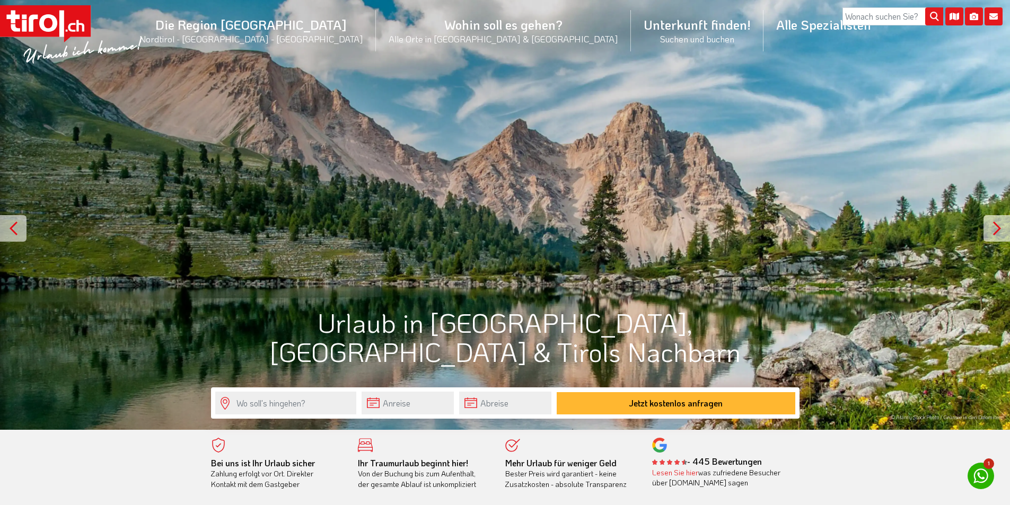  What do you see at coordinates (277, 474) in the screenshot?
I see `div: Zahlung erfolgt vor Ort. Direkter Kontakt mit dem Gastgeber` at bounding box center [277, 474].